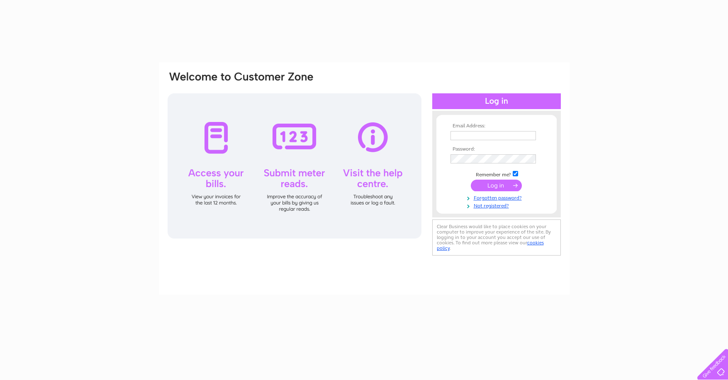  I want to click on th: Email Address:, so click(497, 126).